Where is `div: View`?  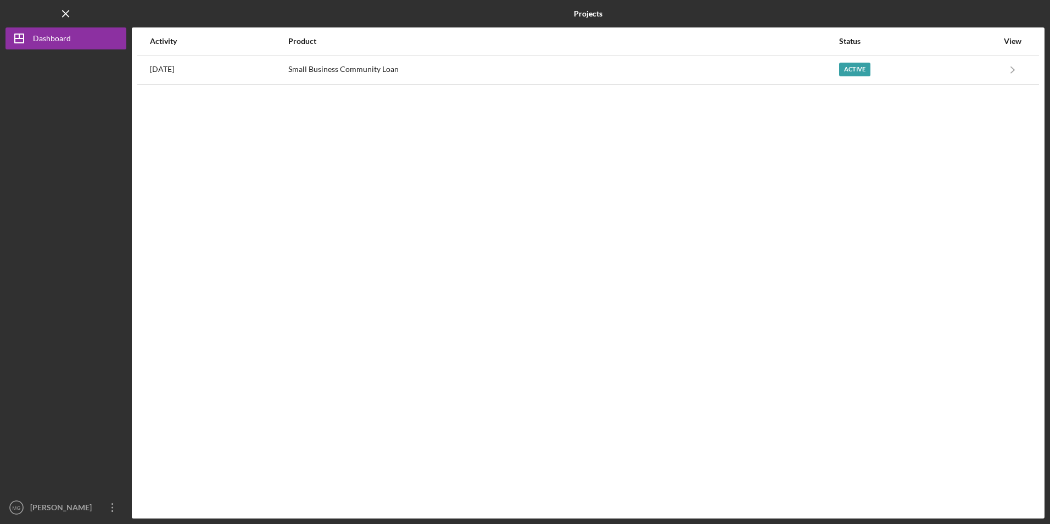 div: View is located at coordinates (1013, 41).